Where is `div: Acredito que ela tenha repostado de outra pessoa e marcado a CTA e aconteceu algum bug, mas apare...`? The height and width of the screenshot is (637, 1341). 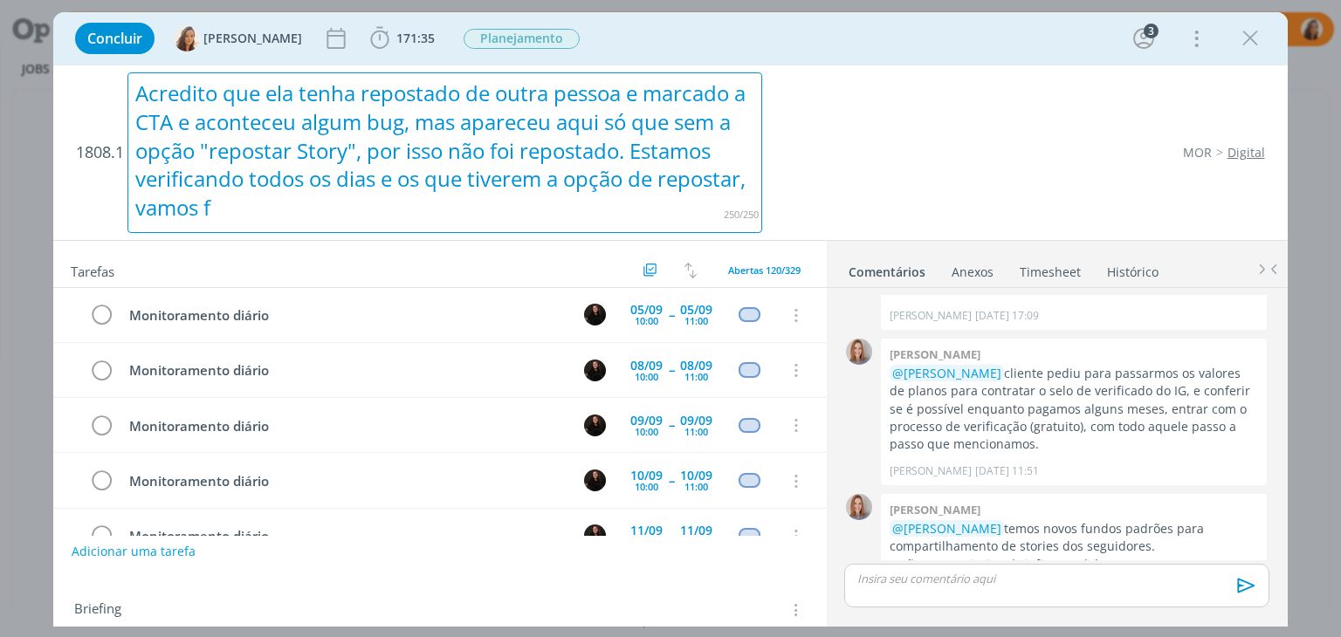
div: Acredito que ela tenha repostado de outra pessoa e marcado a CTA e aconteceu algum bug, mas apare... is located at coordinates (444, 153).